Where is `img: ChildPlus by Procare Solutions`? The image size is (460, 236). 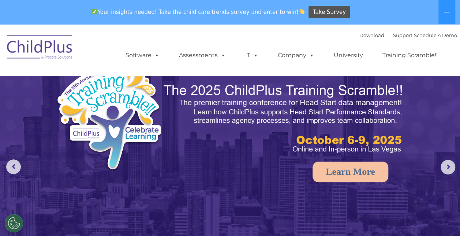
img: ChildPlus by Procare Solutions is located at coordinates (40, 48).